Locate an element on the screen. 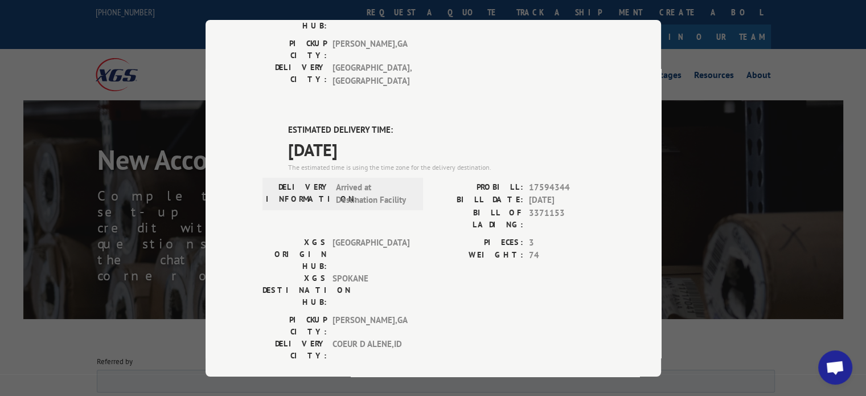 The width and height of the screenshot is (866, 396). span: 3 is located at coordinates (567, 242).